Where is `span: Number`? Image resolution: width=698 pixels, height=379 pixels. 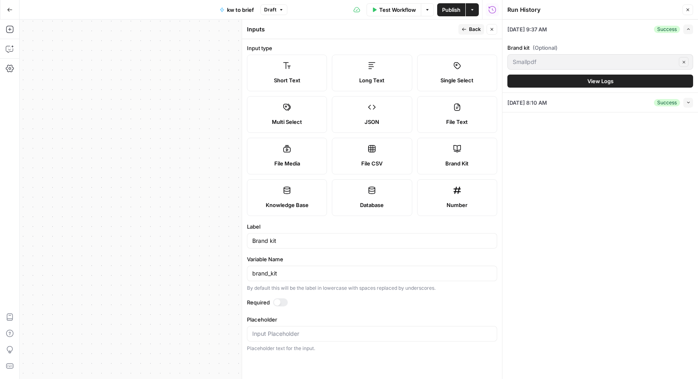 span: Number is located at coordinates (456, 205).